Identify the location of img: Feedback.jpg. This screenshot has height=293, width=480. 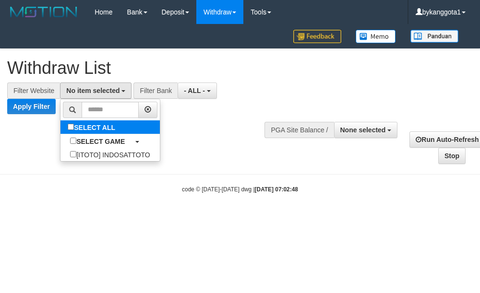
(317, 36).